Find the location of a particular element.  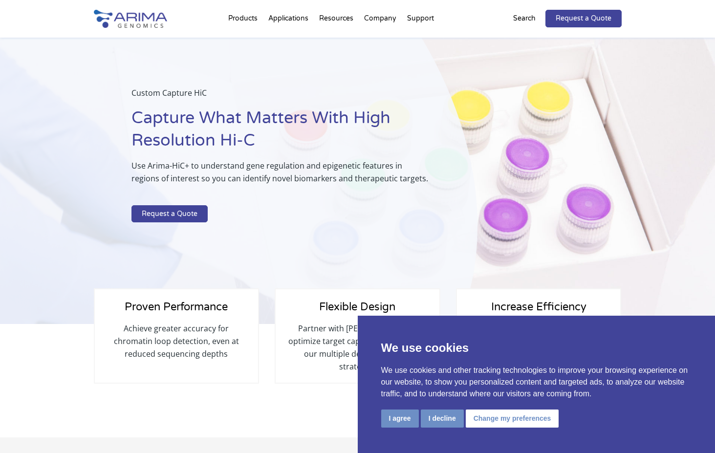

button: Change my preferences is located at coordinates (512, 418).